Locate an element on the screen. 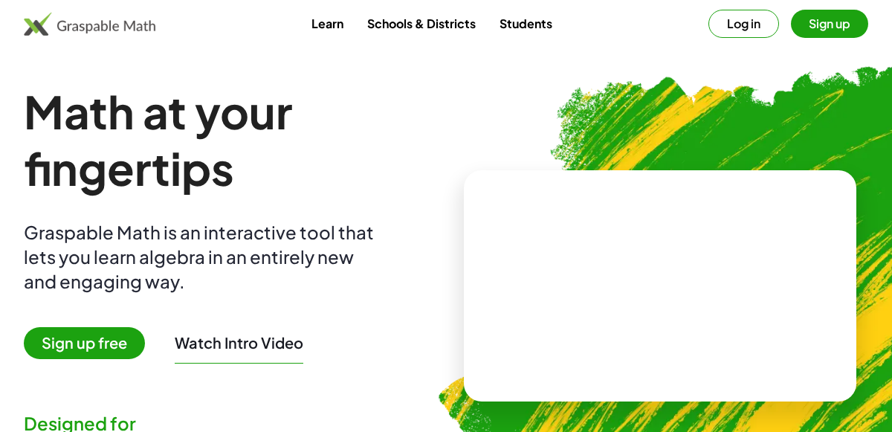 Image resolution: width=892 pixels, height=432 pixels. video: What is this? This is dynamic math notation. Dynamic math notation plays a central role in how Gr... is located at coordinates (660, 286).